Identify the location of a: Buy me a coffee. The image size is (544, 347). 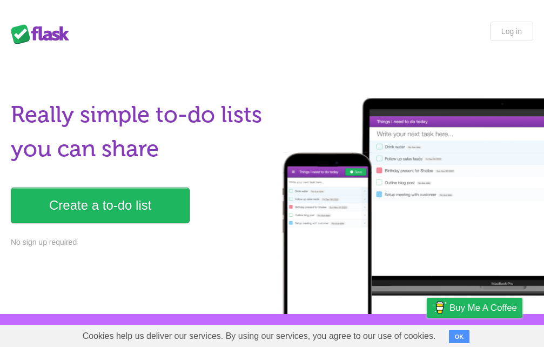
(474, 307).